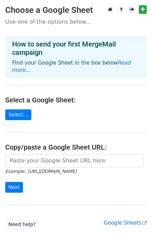 The image size is (152, 234). I want to click on h4: Copy/paste a Google Sheet URL:, so click(76, 147).